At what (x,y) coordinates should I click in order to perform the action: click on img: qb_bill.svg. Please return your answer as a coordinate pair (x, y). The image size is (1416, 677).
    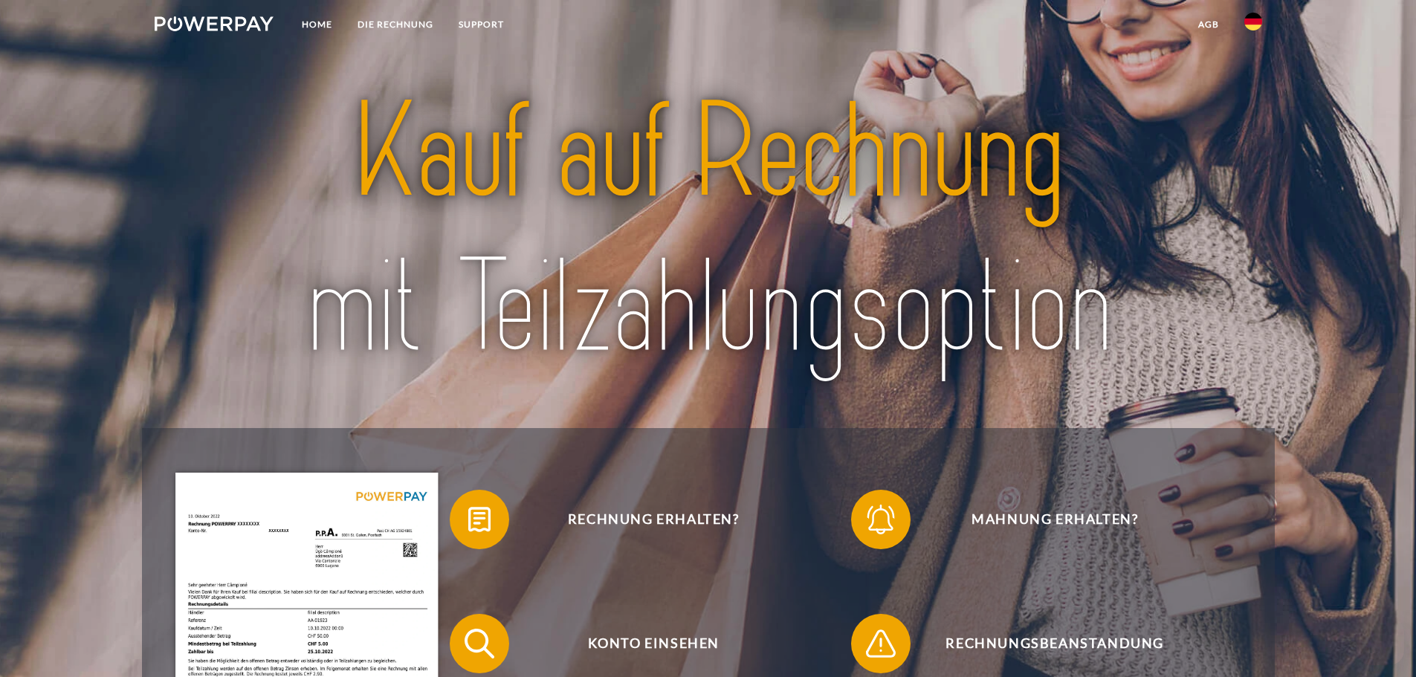
    Looking at the image, I should click on (479, 520).